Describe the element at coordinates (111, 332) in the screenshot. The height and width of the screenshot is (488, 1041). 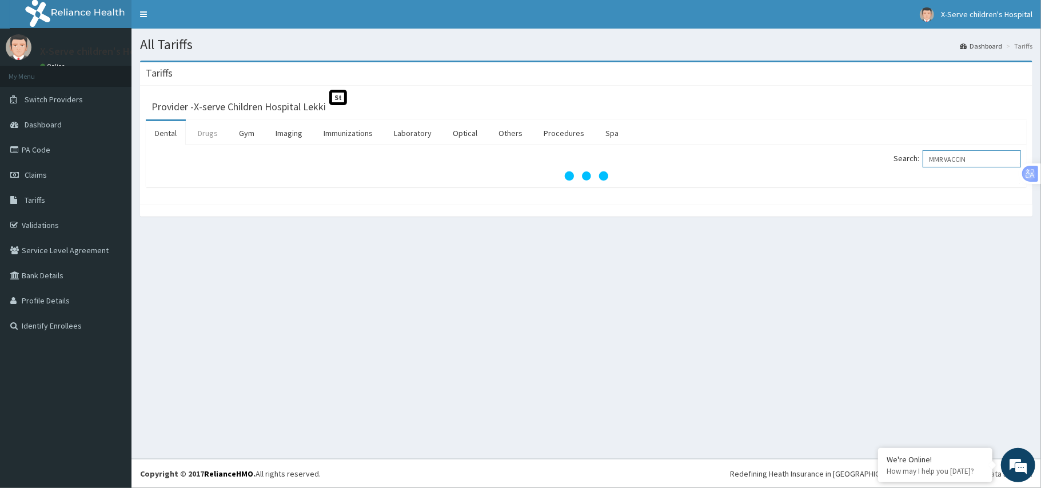
I see `textarea: Type your message and hit 'Enter'` at that location.